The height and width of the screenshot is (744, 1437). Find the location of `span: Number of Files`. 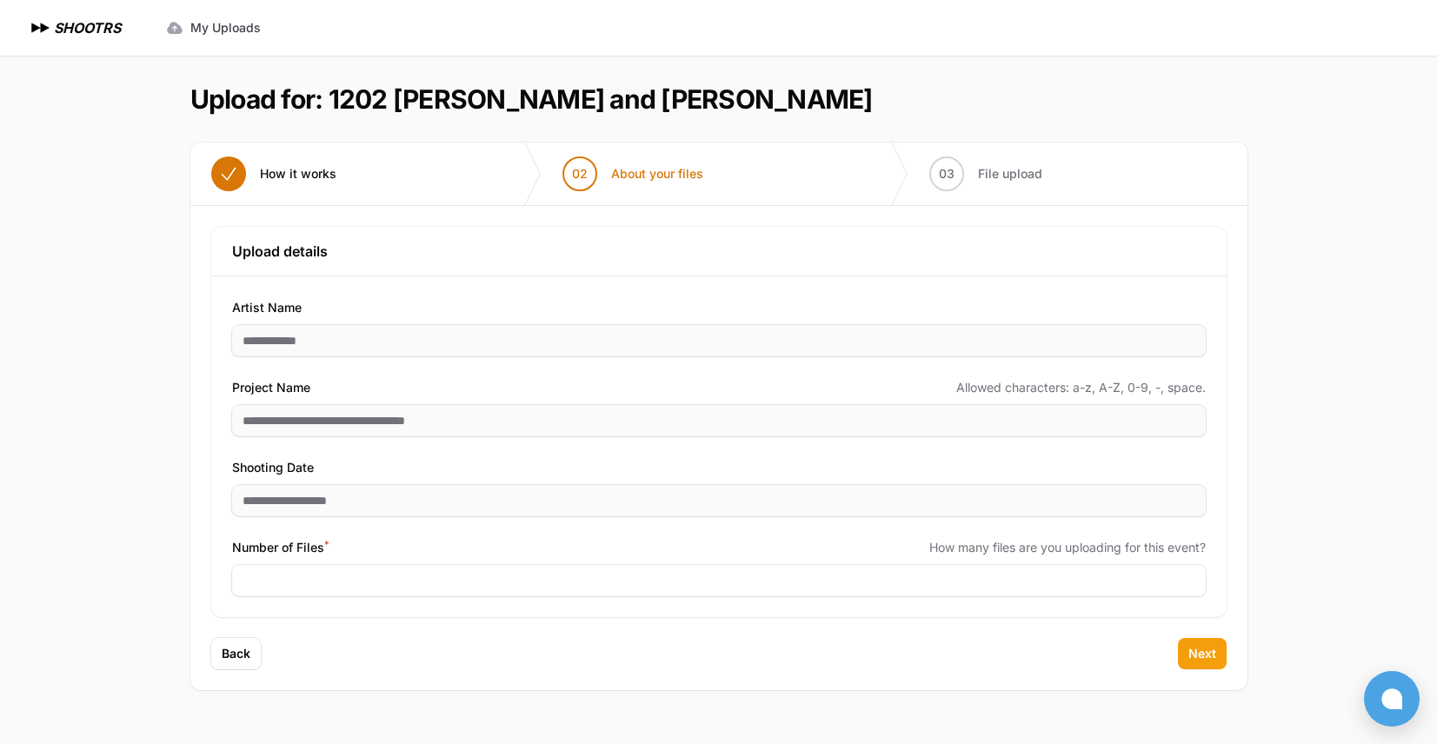

span: Number of Files is located at coordinates (280, 548).